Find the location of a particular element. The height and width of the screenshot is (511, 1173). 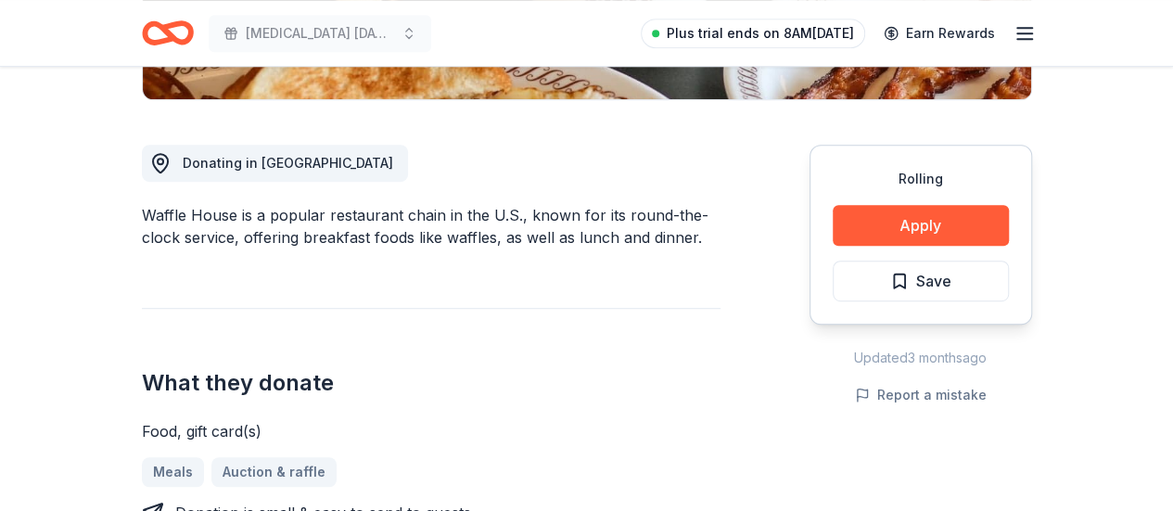

div: Updated 3 months ago is located at coordinates (921, 358).